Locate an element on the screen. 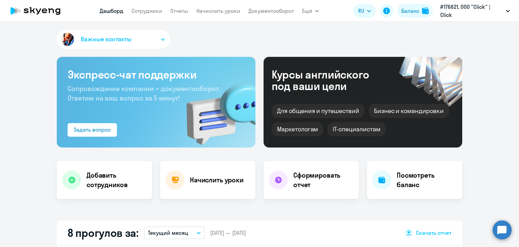 The image size is (519, 247). button: Важные контакты is located at coordinates (114, 39).